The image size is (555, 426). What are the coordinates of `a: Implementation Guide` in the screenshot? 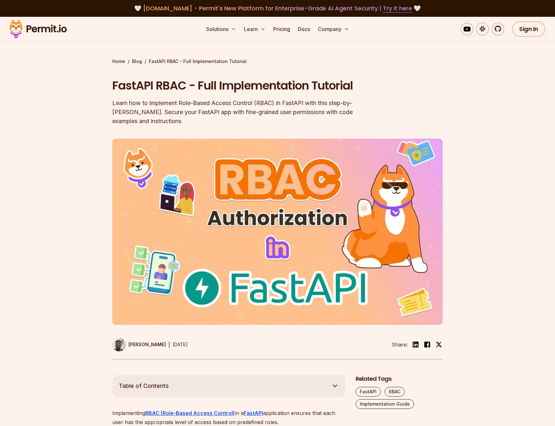 It's located at (385, 404).